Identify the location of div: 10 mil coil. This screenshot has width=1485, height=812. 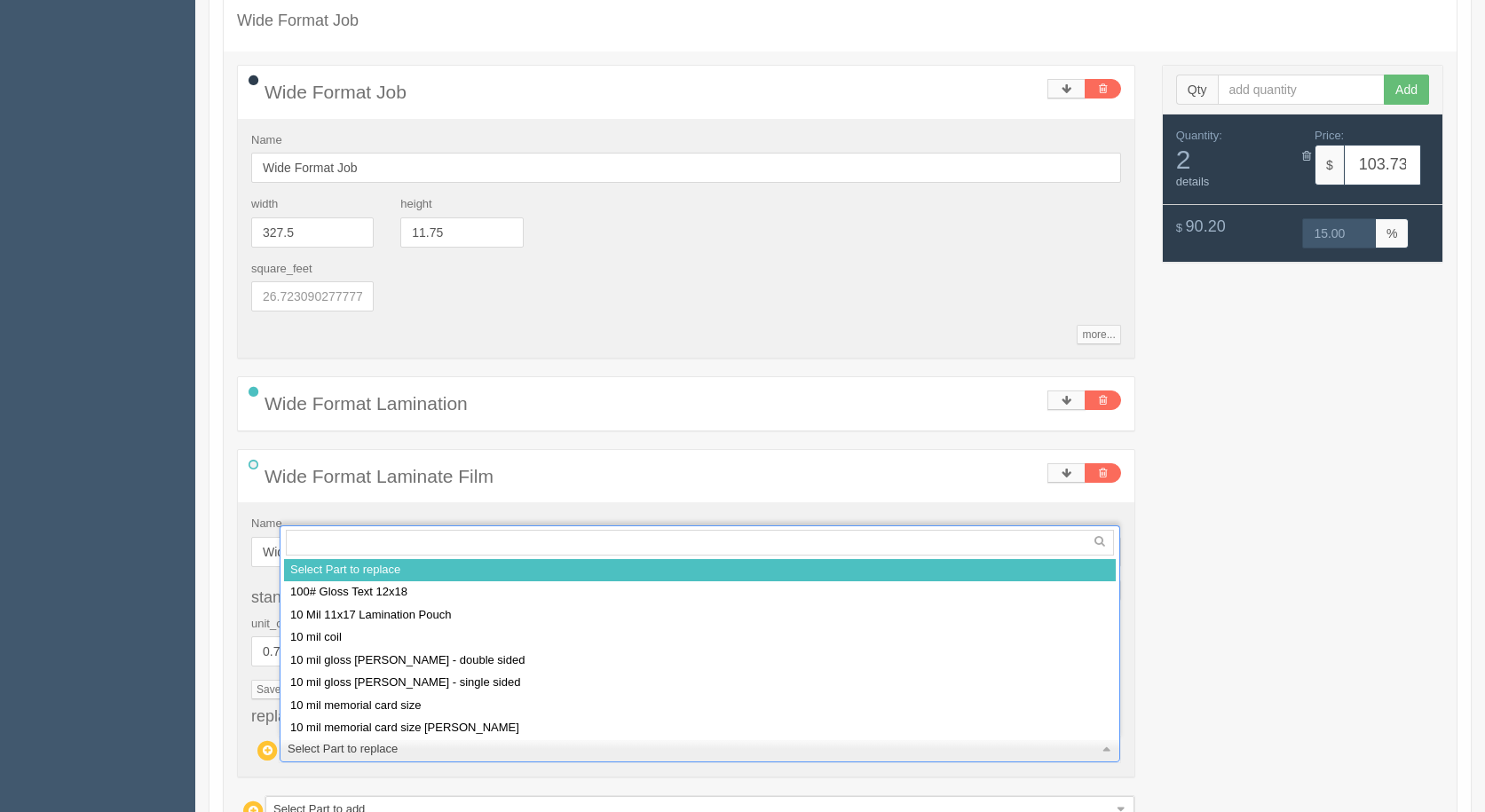
(699, 638).